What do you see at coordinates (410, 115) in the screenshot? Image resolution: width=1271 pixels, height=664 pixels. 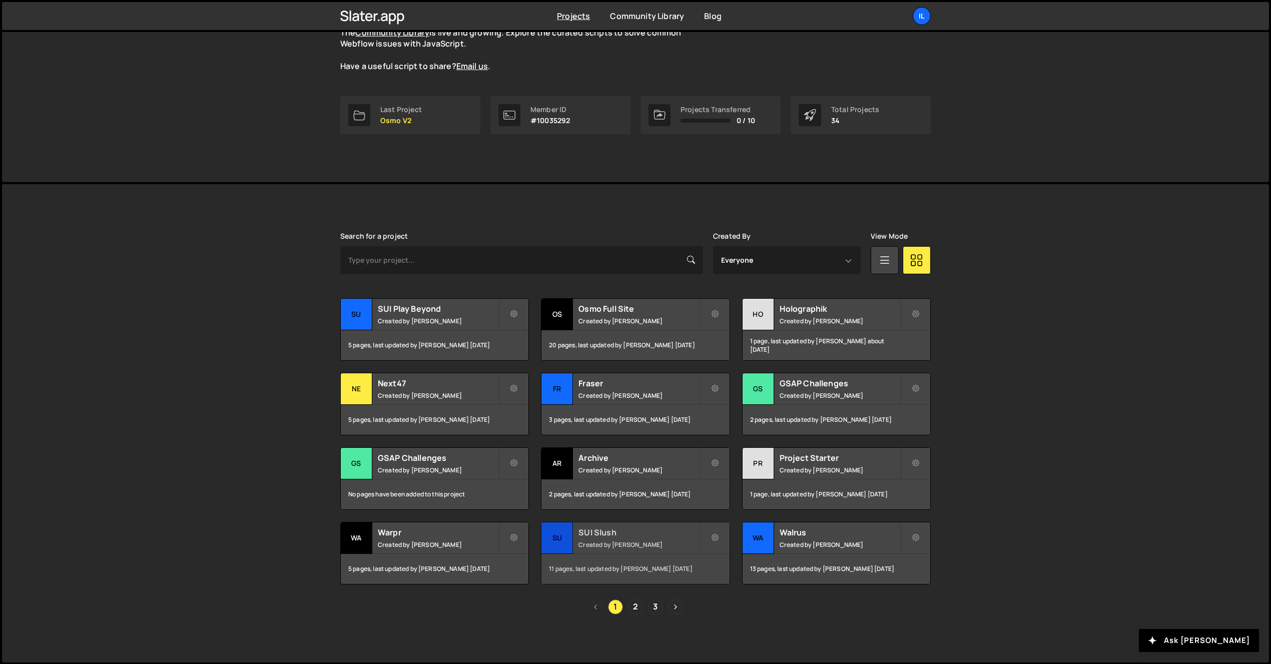 I see `a: Last Project Osmo V2` at bounding box center [410, 115].